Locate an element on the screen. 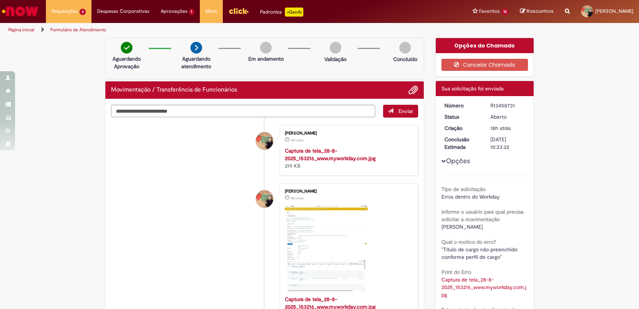 This screenshot has height=309, width=639. p: Aguardando Aprovação is located at coordinates (127, 63).